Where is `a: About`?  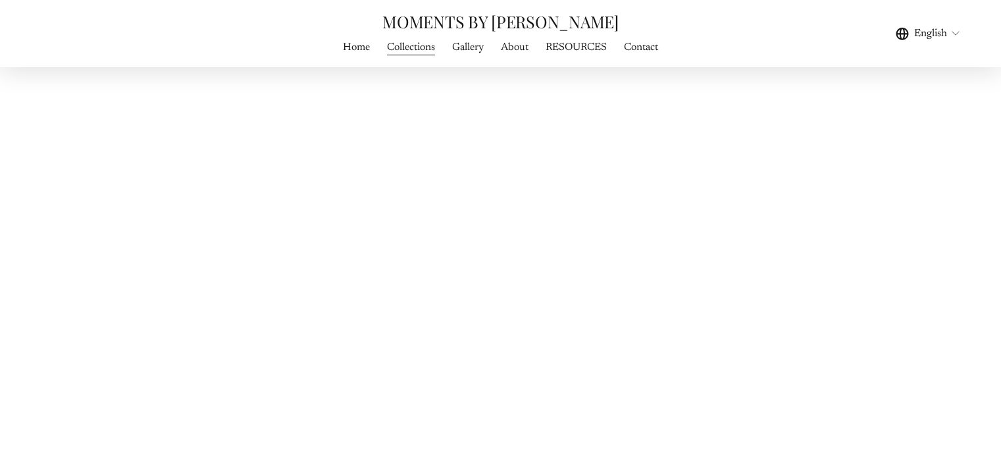
a: About is located at coordinates (515, 47).